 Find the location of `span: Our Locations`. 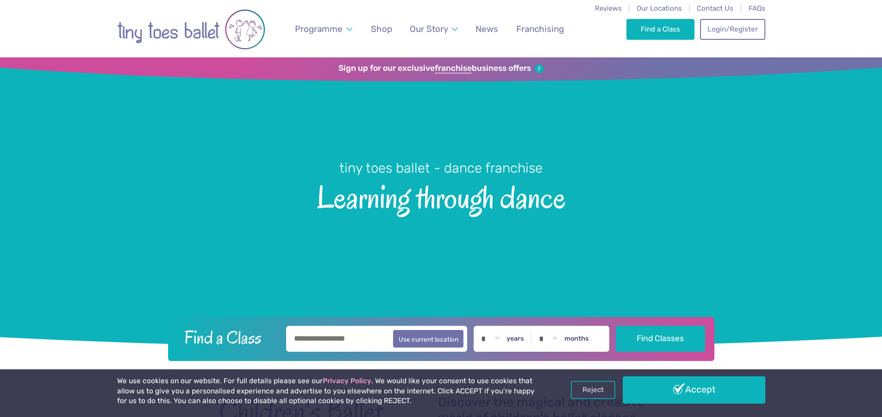

span: Our Locations is located at coordinates (660, 8).